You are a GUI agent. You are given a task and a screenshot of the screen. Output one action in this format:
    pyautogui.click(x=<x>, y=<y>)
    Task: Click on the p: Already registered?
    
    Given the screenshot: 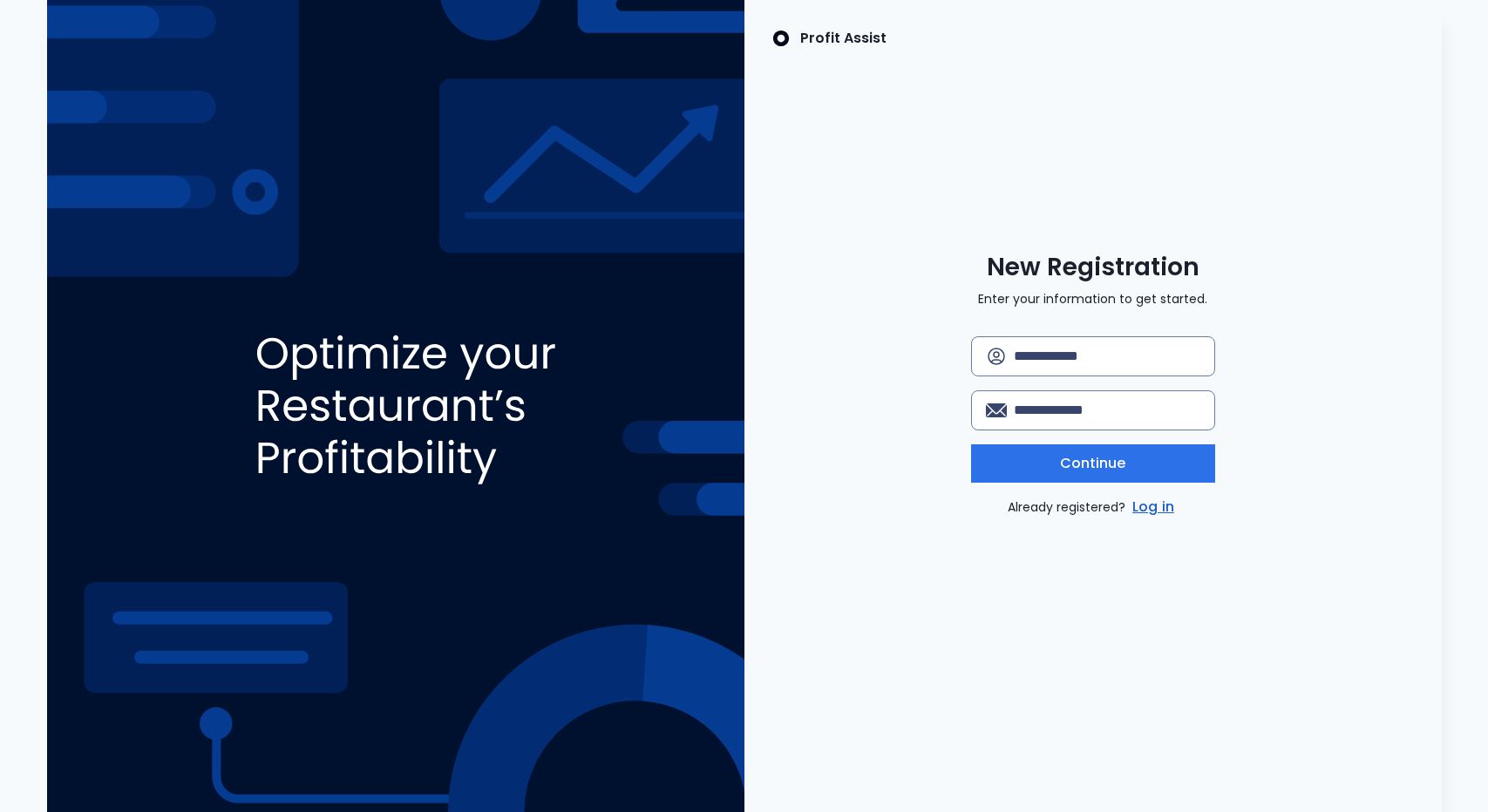 What is the action you would take?
    pyautogui.click(x=1093, y=508)
    